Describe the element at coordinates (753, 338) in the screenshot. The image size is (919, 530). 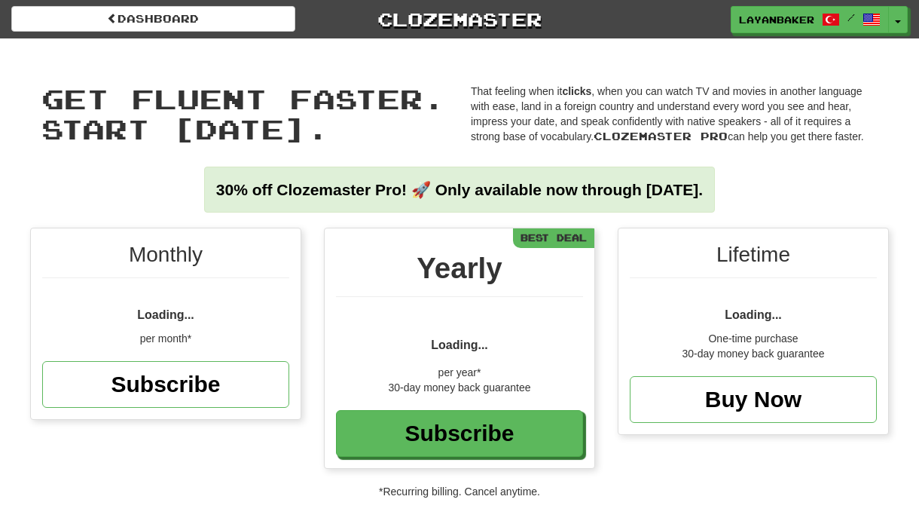
I see `div: One-time purchase` at that location.